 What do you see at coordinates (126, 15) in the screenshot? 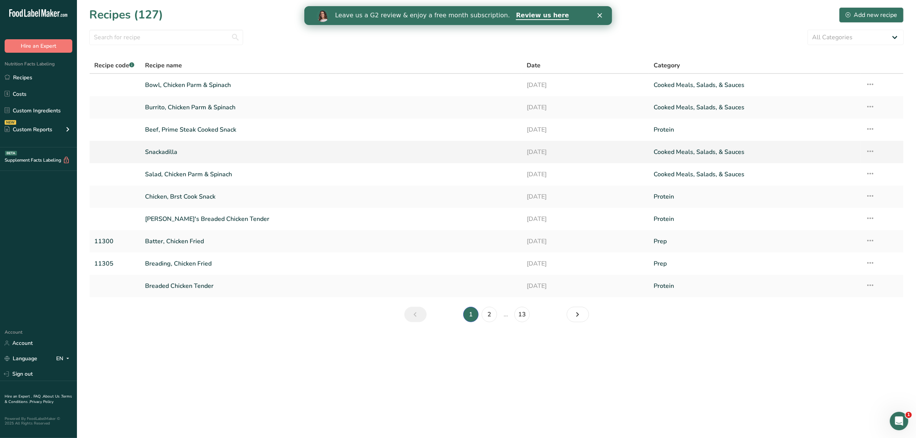
I see `h1: Recipes (127)` at bounding box center [126, 15].